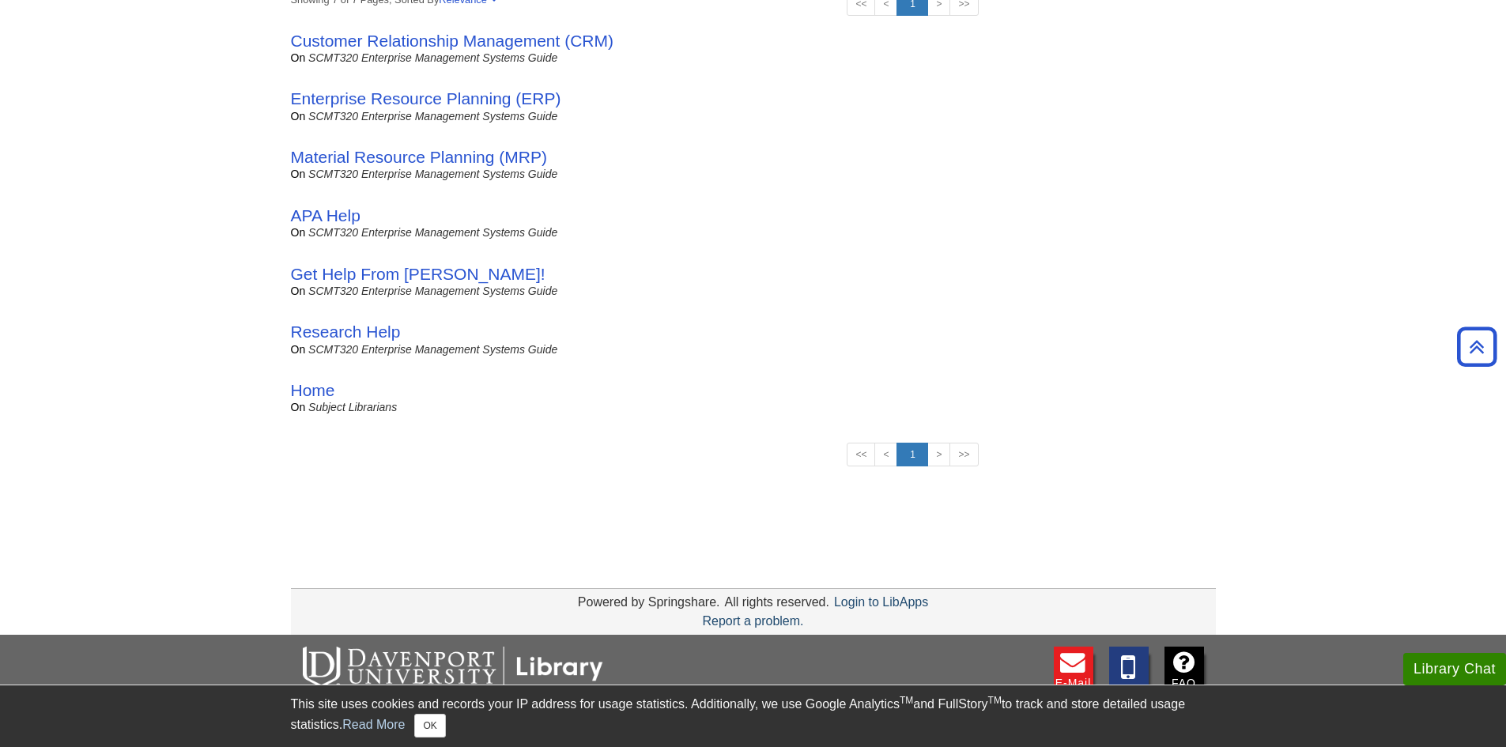  I want to click on a: Subject Librarians, so click(353, 407).